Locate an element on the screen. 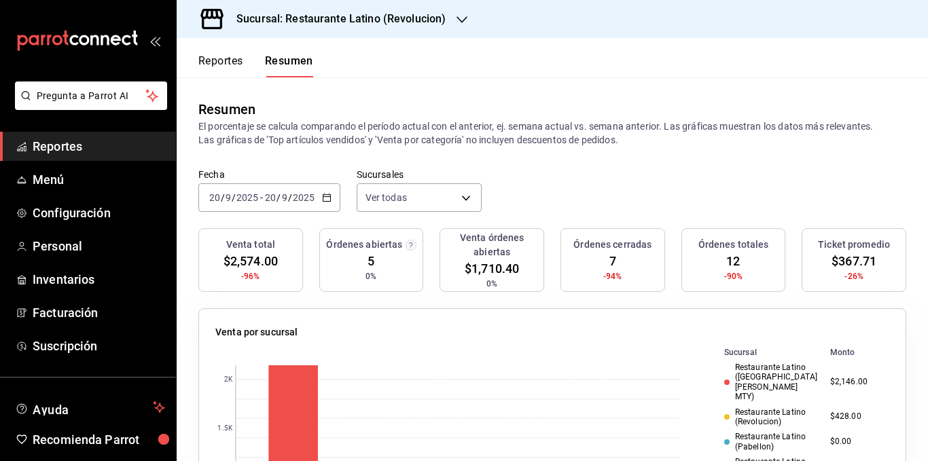 The height and width of the screenshot is (461, 928). span: Menú is located at coordinates (98, 179).